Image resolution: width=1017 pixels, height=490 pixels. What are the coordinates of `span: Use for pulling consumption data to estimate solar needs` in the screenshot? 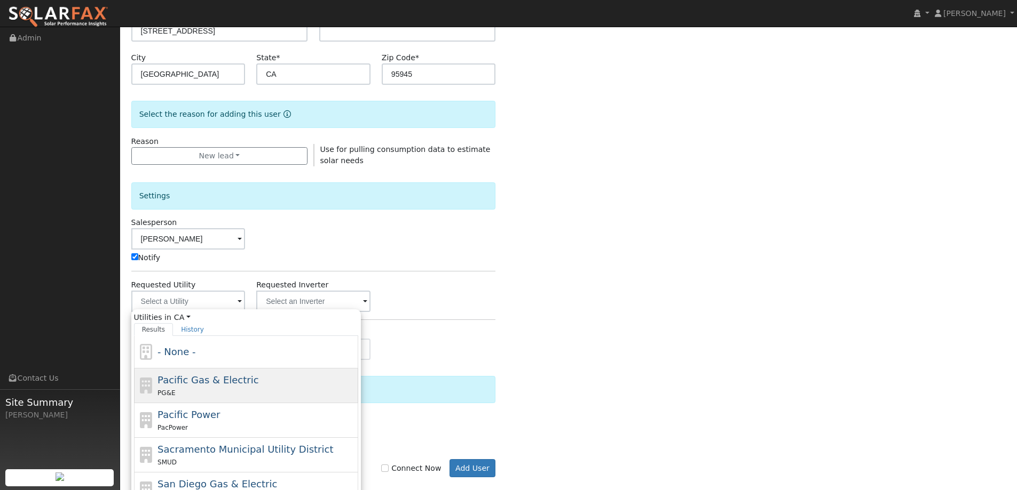 It's located at (405, 155).